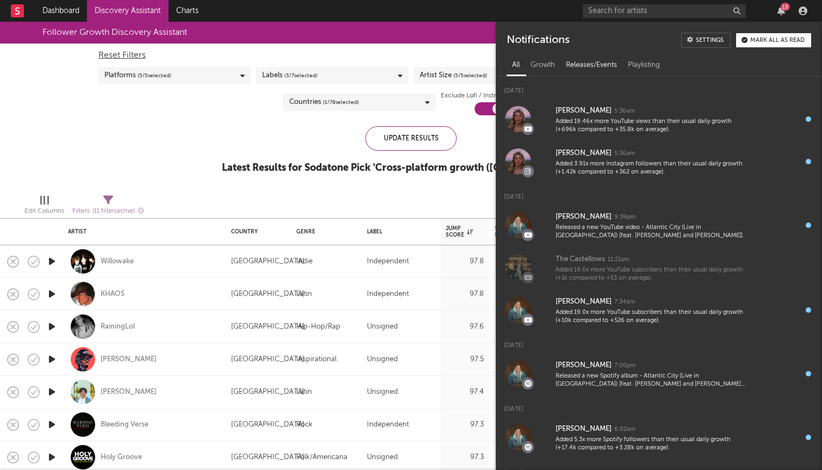 This screenshot has height=470, width=822. What do you see at coordinates (398, 232) in the screenshot?
I see `div: Label` at bounding box center [398, 232].